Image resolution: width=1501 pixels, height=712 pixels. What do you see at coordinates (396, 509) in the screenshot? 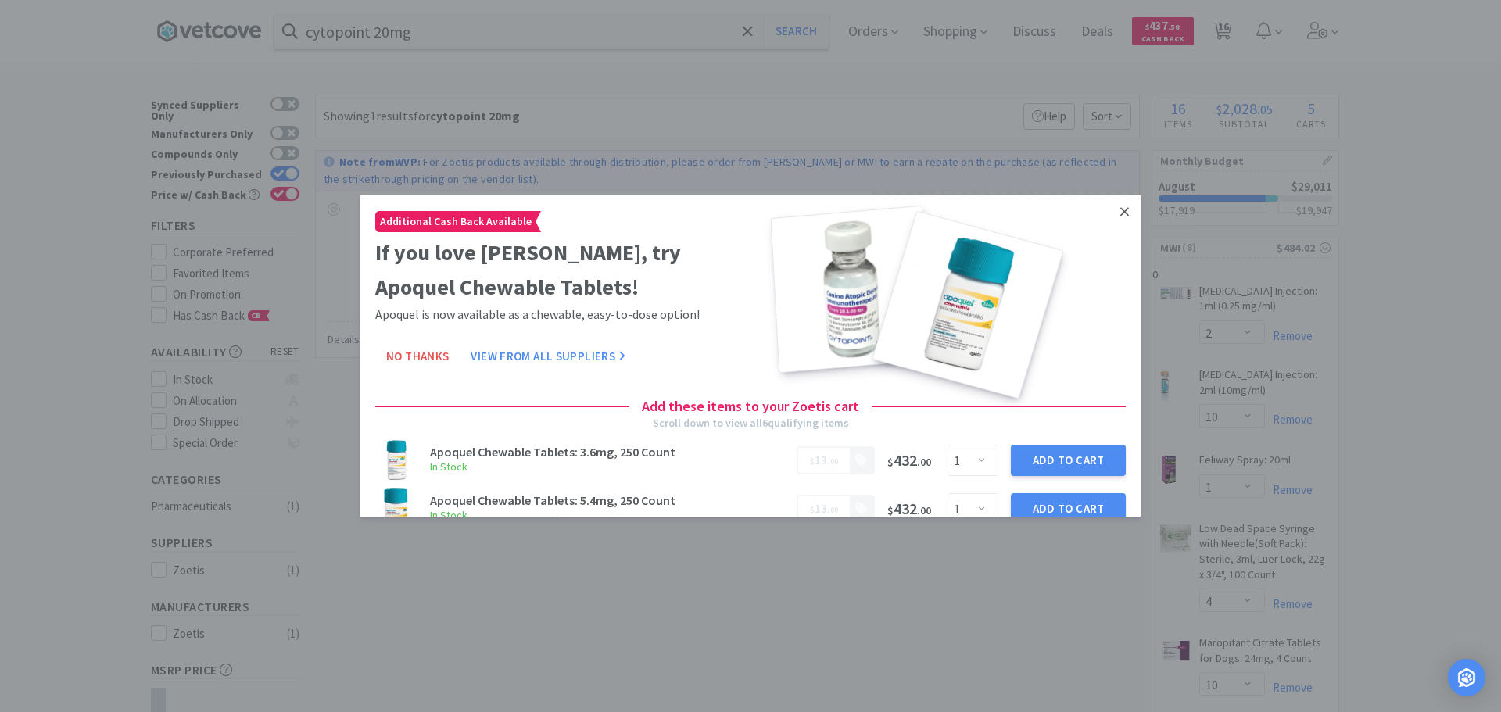
I see `img: cf4d15950dc948608a87d860c71dcee6_598476.png` at bounding box center [396, 509].